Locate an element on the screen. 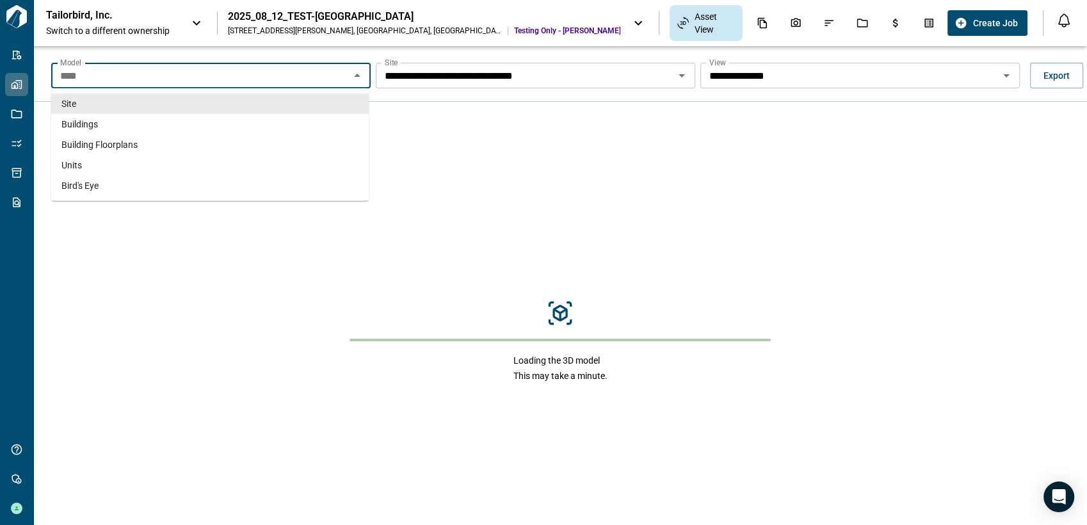 Image resolution: width=1087 pixels, height=525 pixels. div: Photos is located at coordinates (796, 23).